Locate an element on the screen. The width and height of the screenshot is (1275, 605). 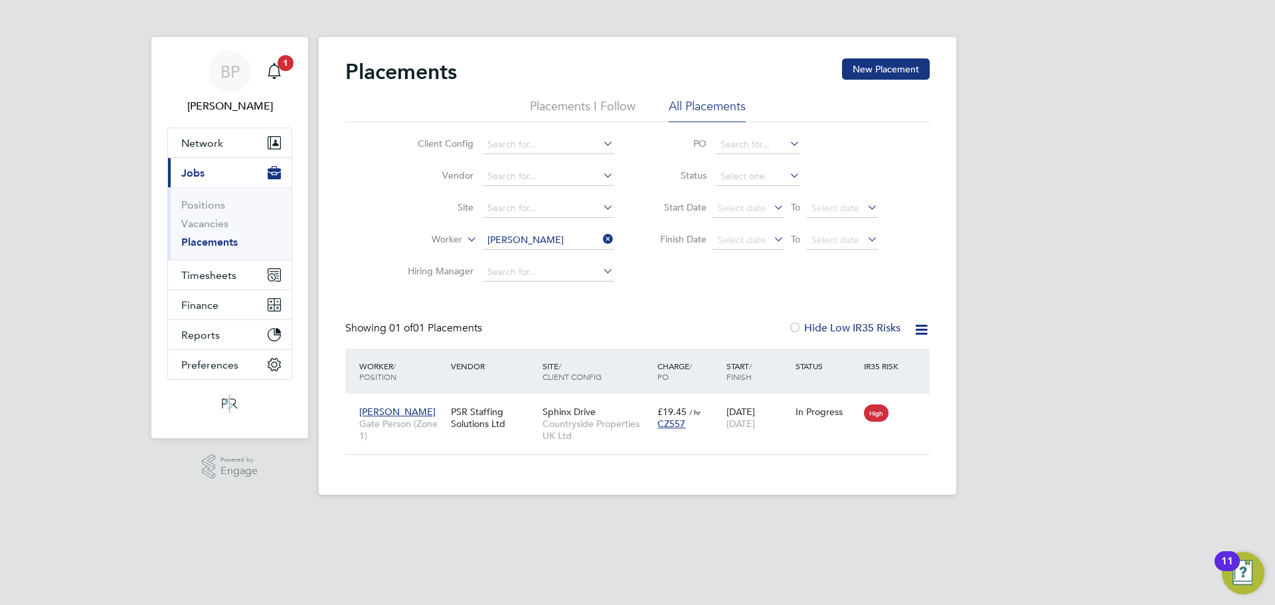
div: Showing is located at coordinates (415, 328).